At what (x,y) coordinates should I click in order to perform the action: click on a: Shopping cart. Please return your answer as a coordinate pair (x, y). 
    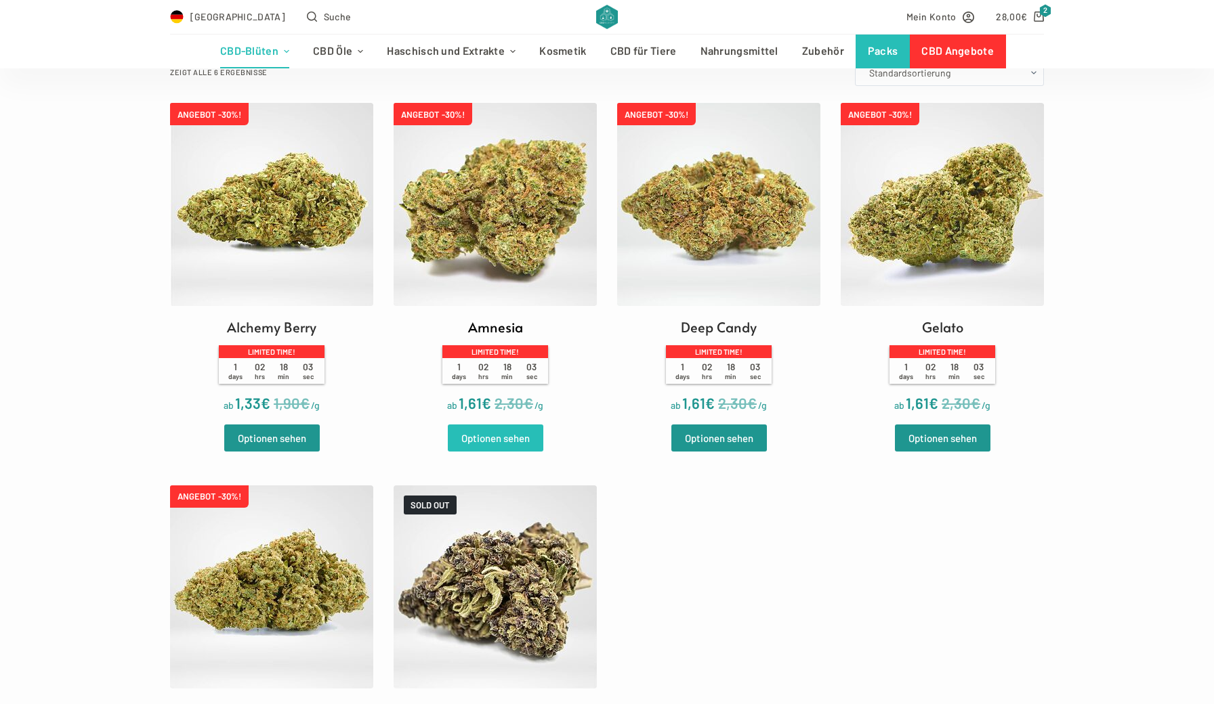
    Looking at the image, I should click on (1019, 16).